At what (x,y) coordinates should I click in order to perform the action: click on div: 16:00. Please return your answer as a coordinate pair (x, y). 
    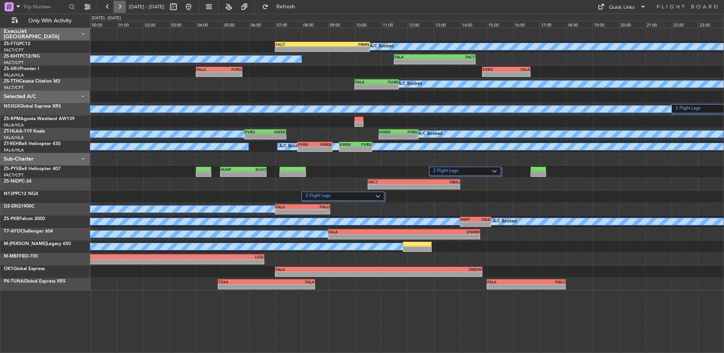
    Looking at the image, I should click on (526, 24).